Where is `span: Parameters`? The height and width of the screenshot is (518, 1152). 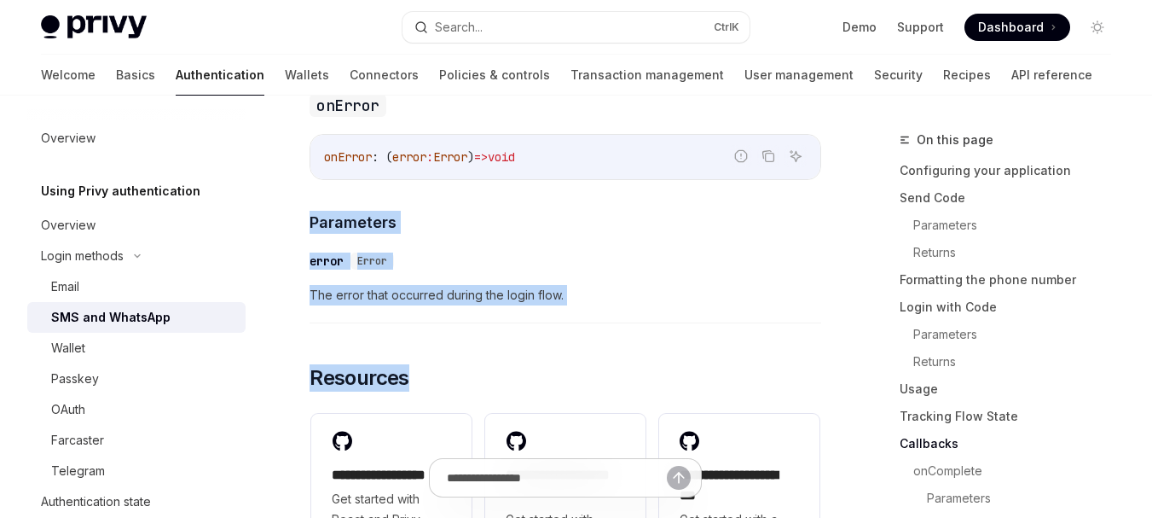
span: Parameters is located at coordinates (353, 222).